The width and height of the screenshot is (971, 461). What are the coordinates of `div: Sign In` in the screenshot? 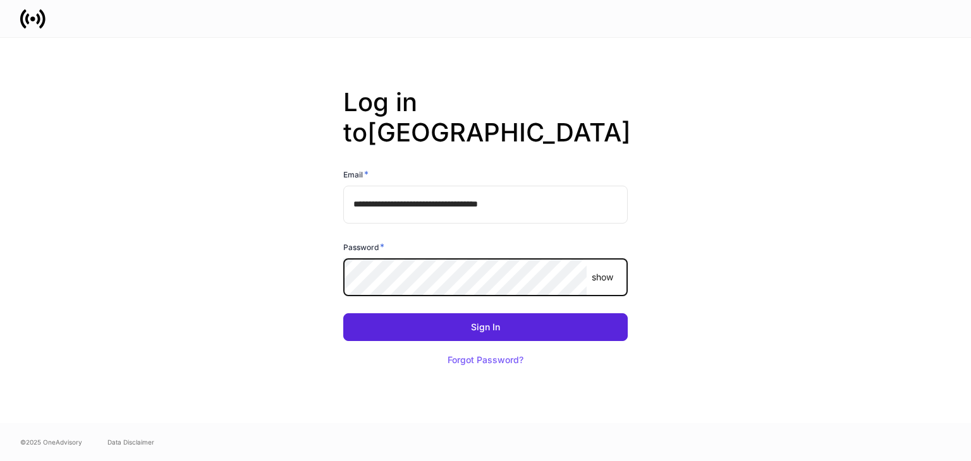 It's located at (485, 327).